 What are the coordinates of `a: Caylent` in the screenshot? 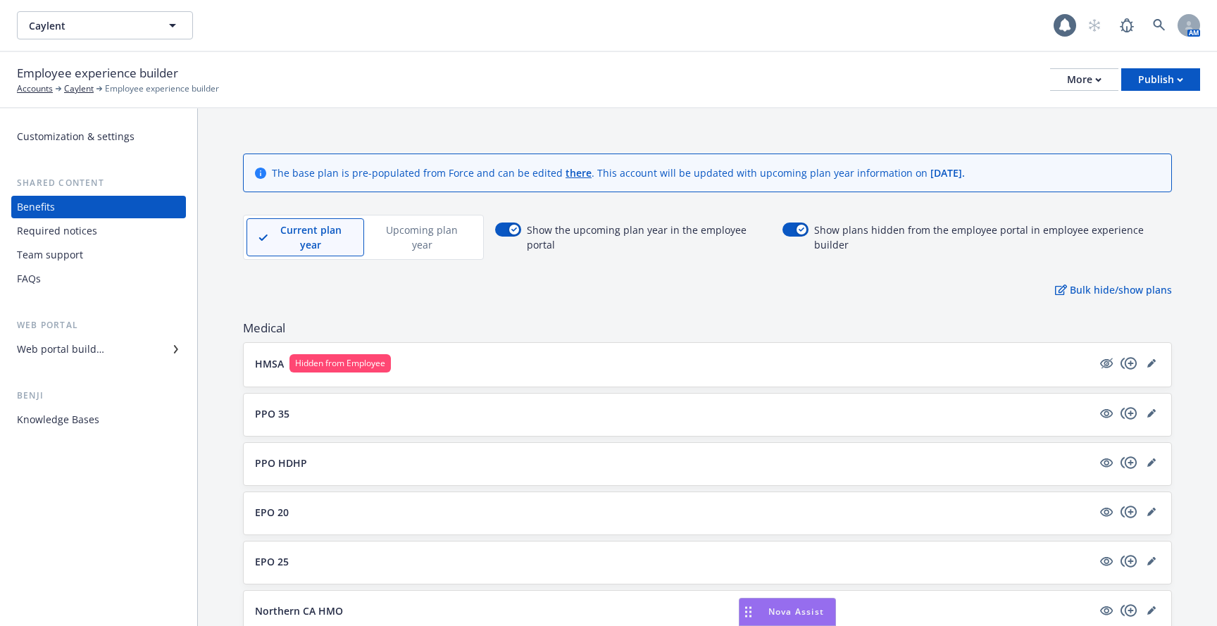 It's located at (79, 89).